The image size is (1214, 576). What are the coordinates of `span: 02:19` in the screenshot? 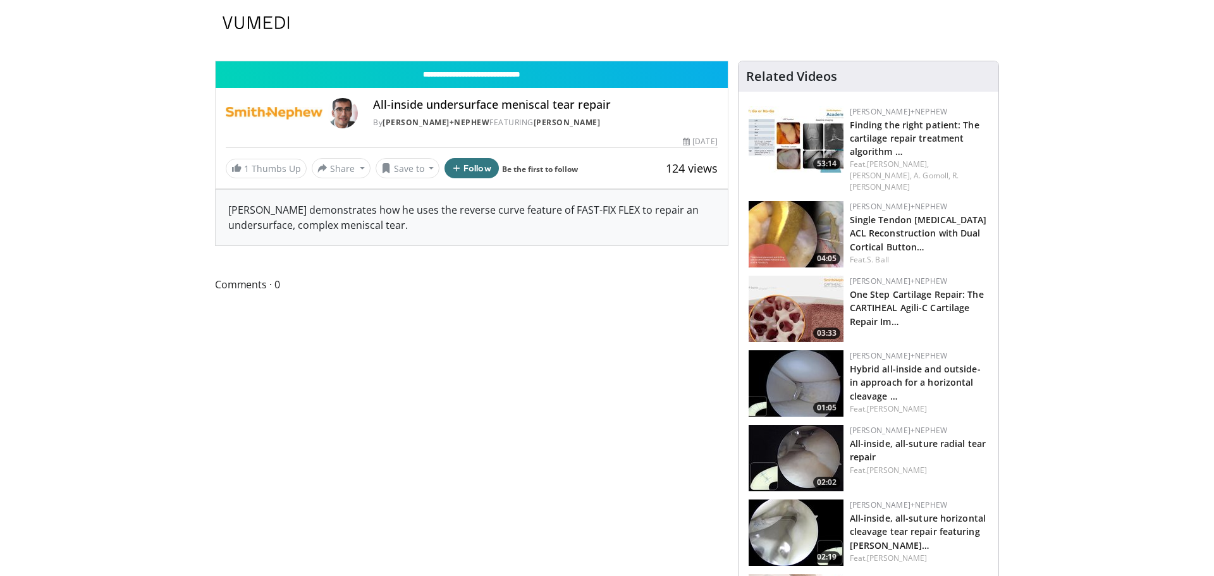 It's located at (826, 557).